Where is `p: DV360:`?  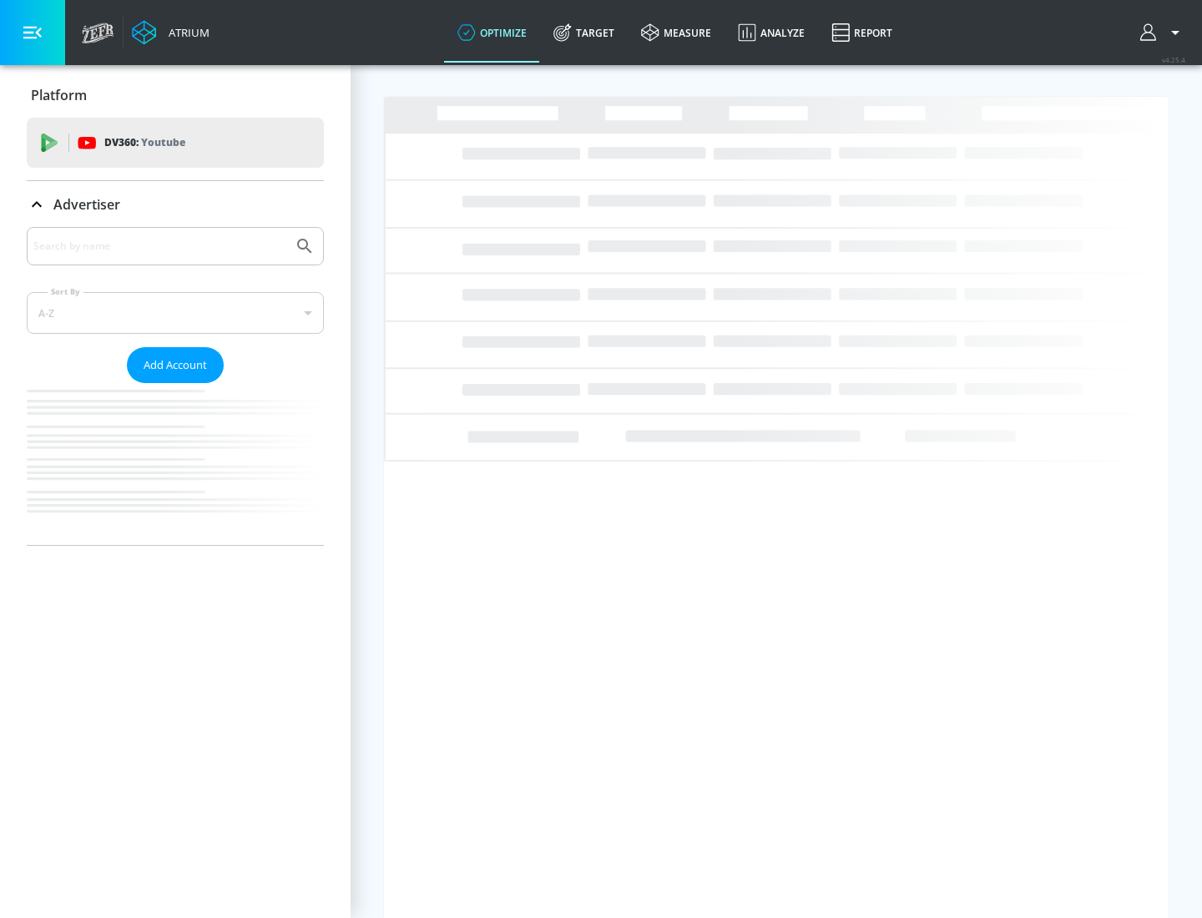 p: DV360: is located at coordinates (144, 143).